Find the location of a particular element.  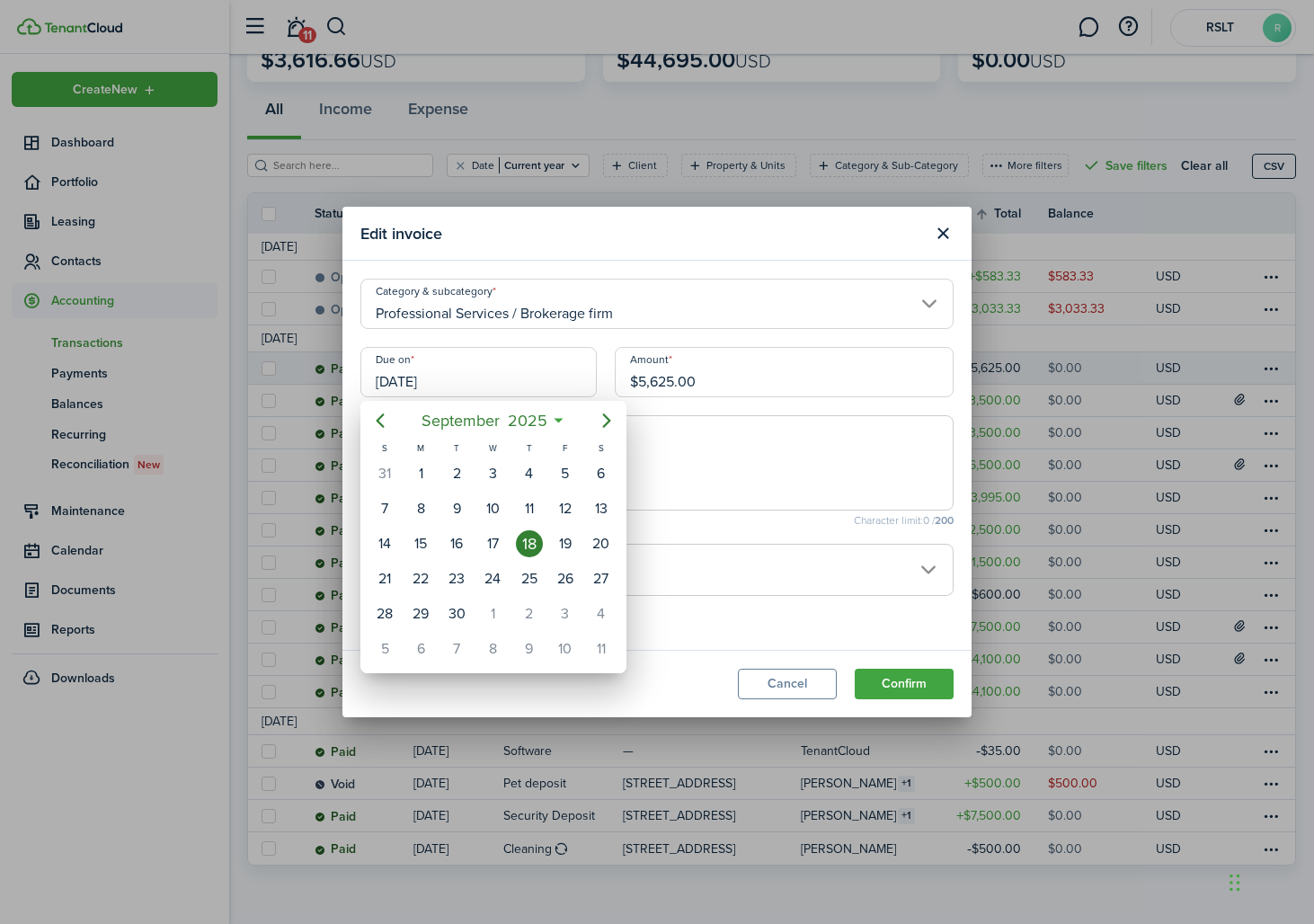

span: 2025 is located at coordinates (527, 420).